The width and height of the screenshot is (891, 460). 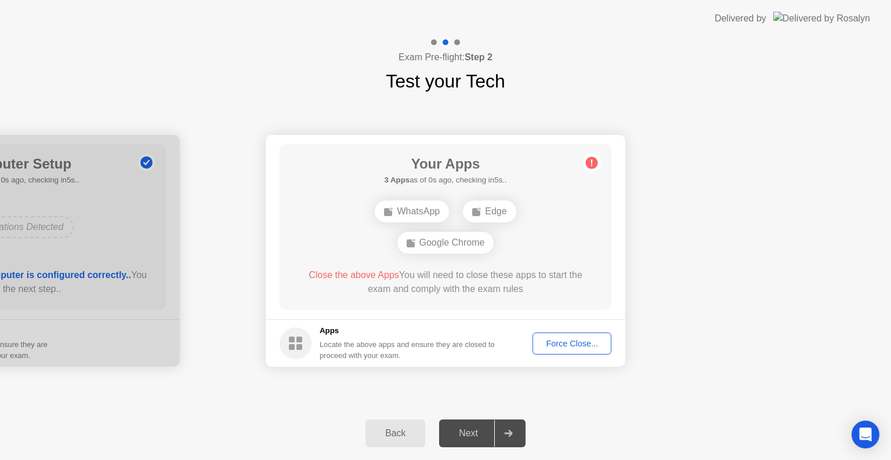 What do you see at coordinates (445, 282) in the screenshot?
I see `div: You will need to close these apps to start the exam and comply with the exam rules` at bounding box center [445, 282].